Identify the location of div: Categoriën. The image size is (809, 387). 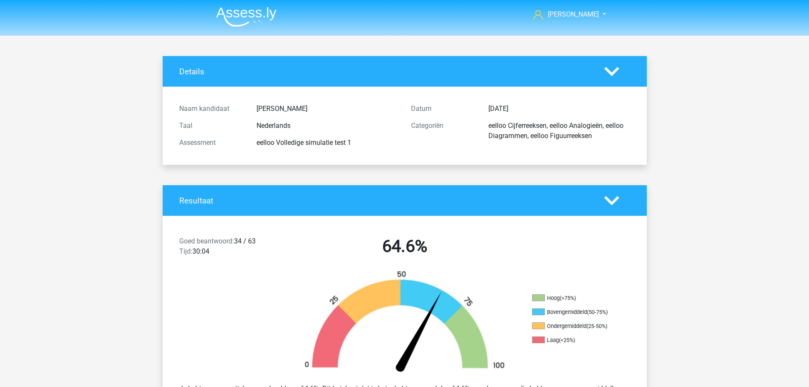
(443, 131).